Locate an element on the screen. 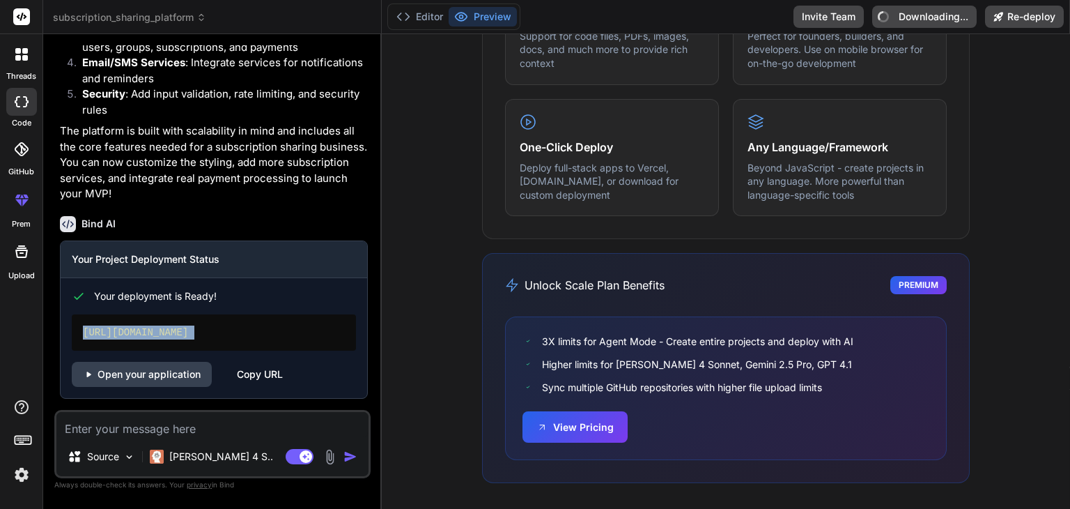  img: attachment is located at coordinates (330, 456).